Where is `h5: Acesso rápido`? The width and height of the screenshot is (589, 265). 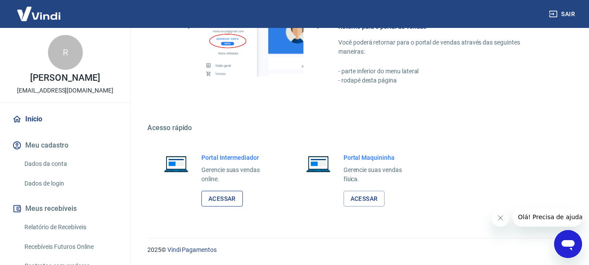 h5: Acesso rápido is located at coordinates (358, 128).